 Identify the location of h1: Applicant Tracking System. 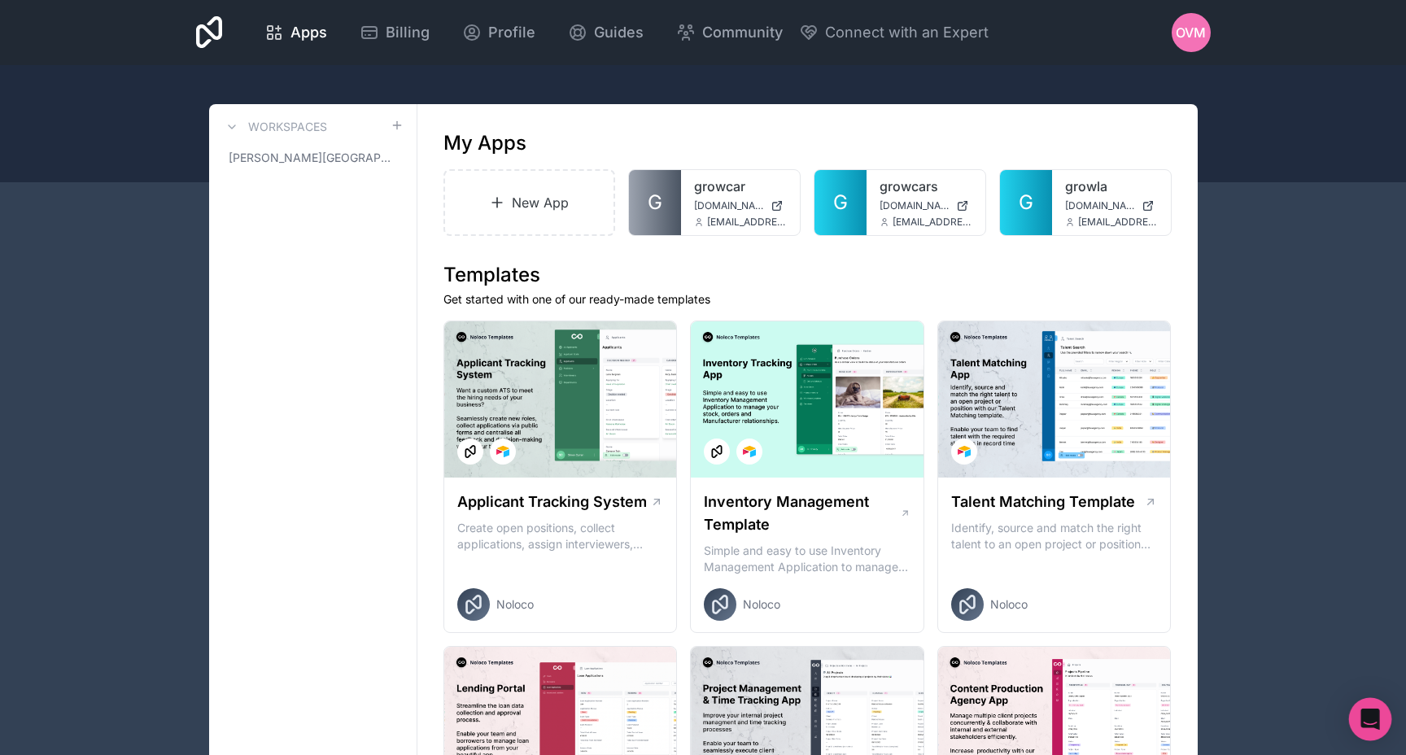
(552, 502).